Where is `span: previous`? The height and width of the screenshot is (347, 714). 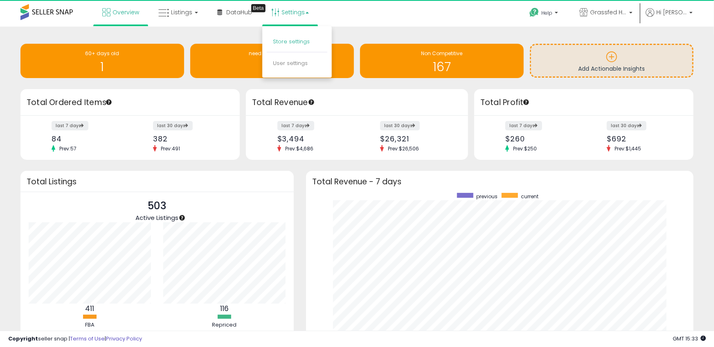 span: previous is located at coordinates (487, 196).